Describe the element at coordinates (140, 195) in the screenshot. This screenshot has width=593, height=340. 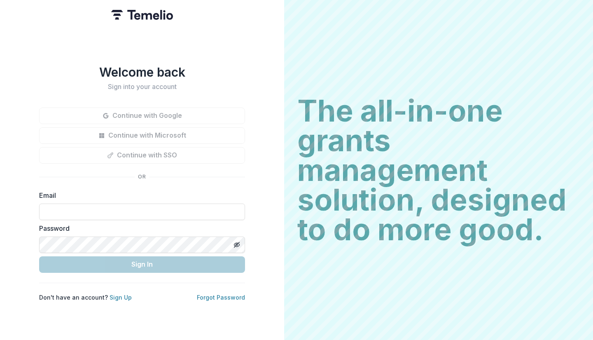
I see `label: Email` at that location.